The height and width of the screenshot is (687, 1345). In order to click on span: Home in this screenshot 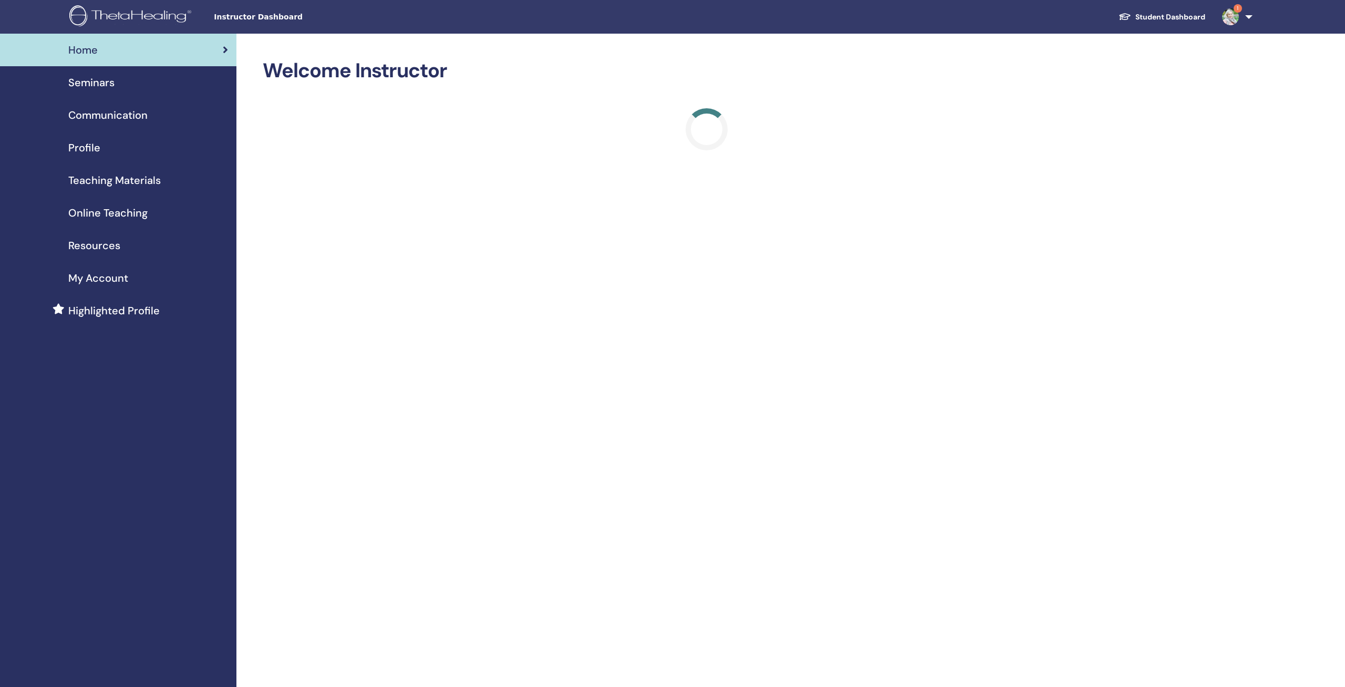, I will do `click(83, 50)`.